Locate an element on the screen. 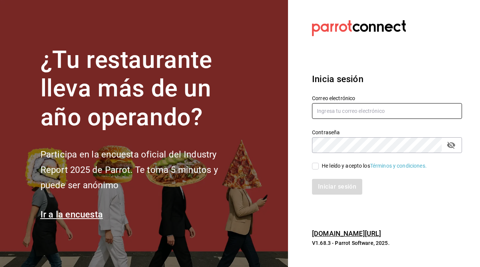 This screenshot has width=480, height=267. a: Ir a la encuesta is located at coordinates (72, 215).